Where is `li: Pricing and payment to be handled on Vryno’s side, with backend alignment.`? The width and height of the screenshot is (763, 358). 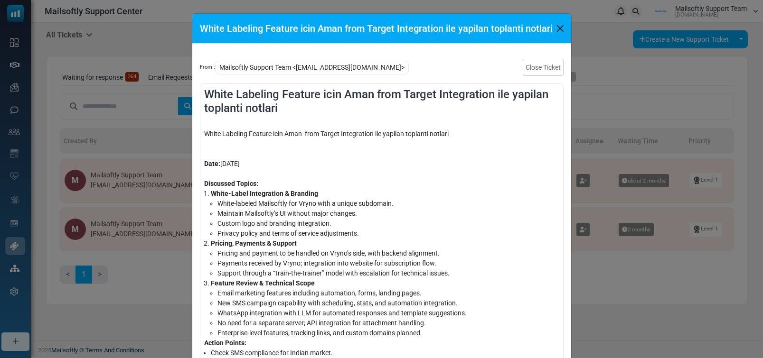
li: Pricing and payment to be handled on Vryno’s side, with backend alignment. is located at coordinates (388, 253).